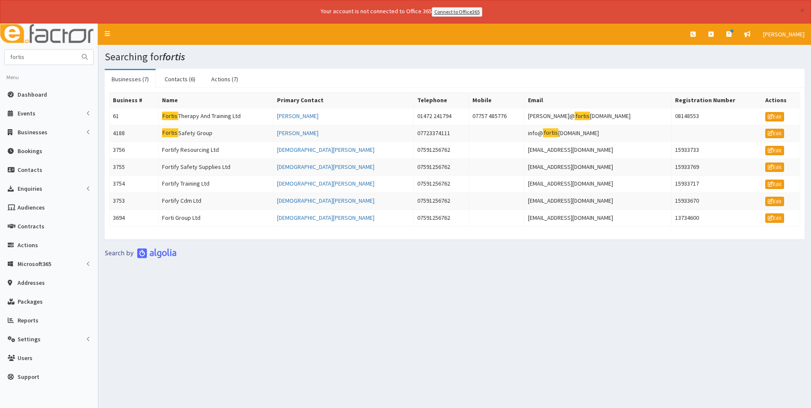  What do you see at coordinates (30, 301) in the screenshot?
I see `span: Packages` at bounding box center [30, 301].